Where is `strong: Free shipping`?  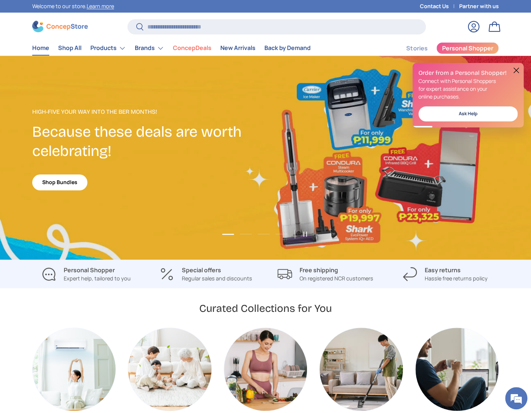 strong: Free shipping is located at coordinates (319, 270).